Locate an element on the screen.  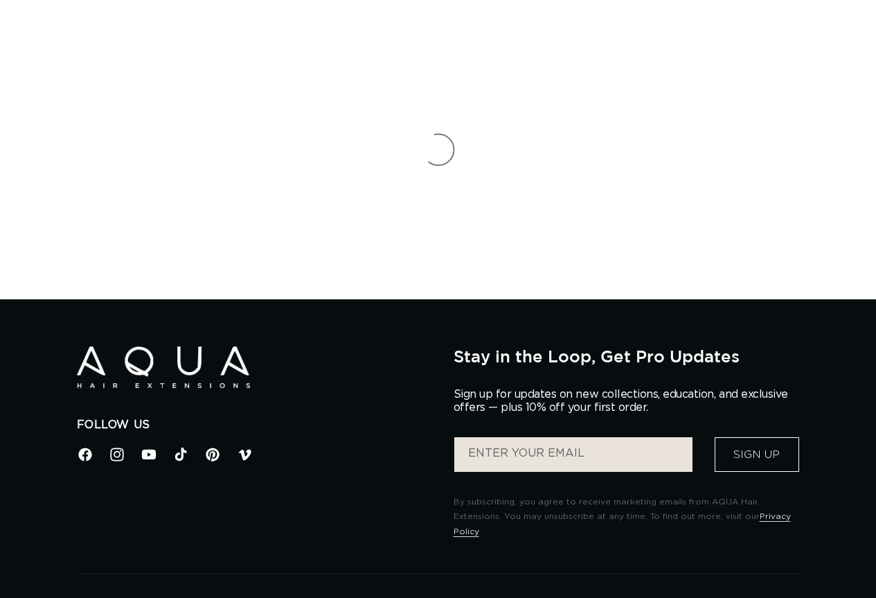
img: Aqua Hair Extensions is located at coordinates (163, 367).